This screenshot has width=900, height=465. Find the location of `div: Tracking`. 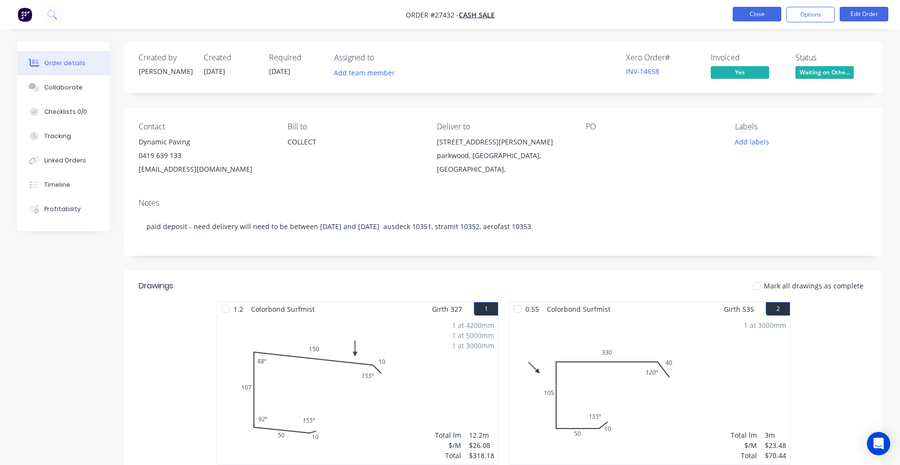

div: Tracking is located at coordinates (57, 136).